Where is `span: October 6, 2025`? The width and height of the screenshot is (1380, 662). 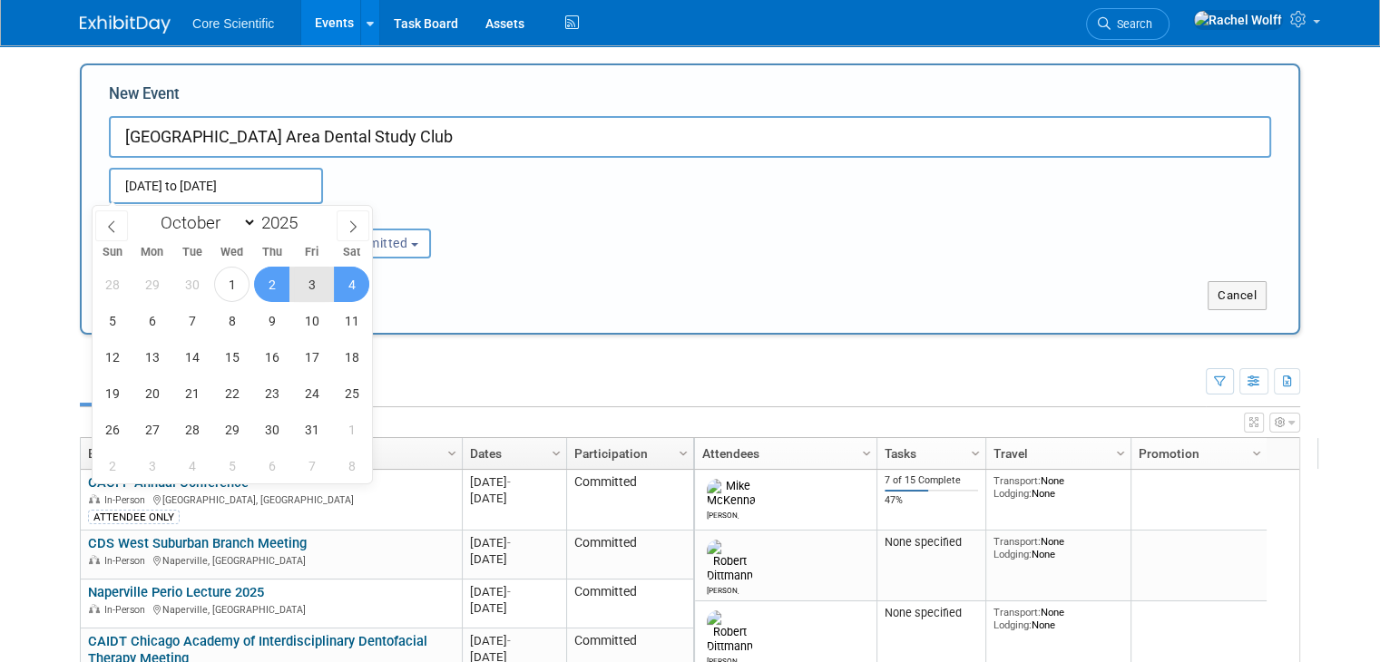
span: October 6, 2025 is located at coordinates (151, 320).